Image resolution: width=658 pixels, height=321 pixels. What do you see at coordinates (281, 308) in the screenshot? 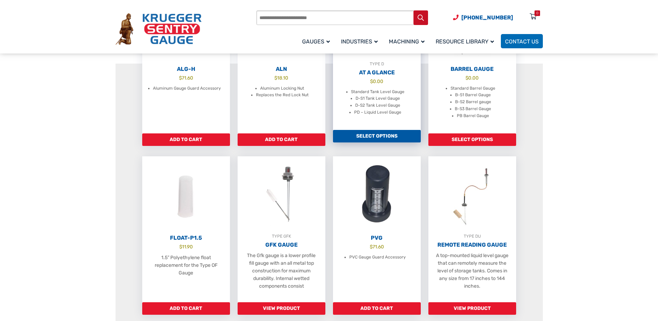
I see `a: Read more about “GFK Gauge”` at bounding box center [281, 308].